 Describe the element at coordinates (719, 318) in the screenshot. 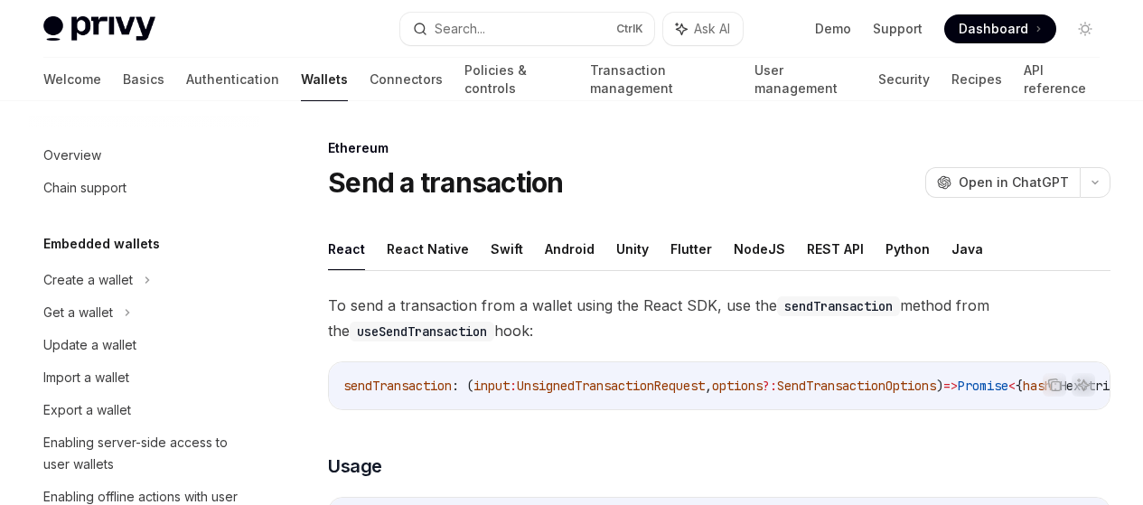

I see `span: To send a transaction from a wallet using the React SDK, use the method from the hook:` at that location.